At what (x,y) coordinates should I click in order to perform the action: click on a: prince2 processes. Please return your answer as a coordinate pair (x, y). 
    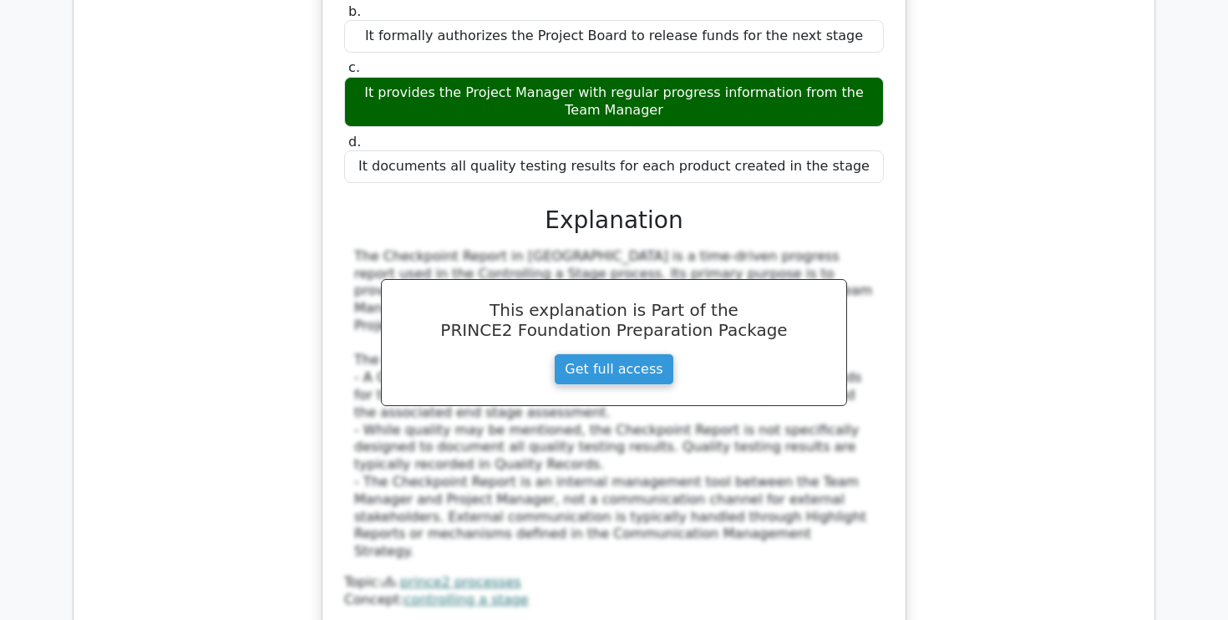
    Looking at the image, I should click on (460, 582).